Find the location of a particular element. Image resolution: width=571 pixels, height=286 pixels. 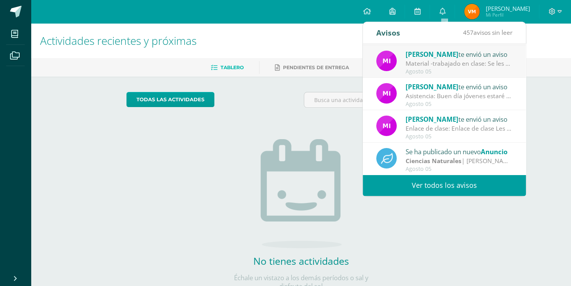

div: Asistencia: Buen día jóvenes estaré enviando reporte de asistencia en breve por plataforma, Si al... is located at coordinates (460, 96).